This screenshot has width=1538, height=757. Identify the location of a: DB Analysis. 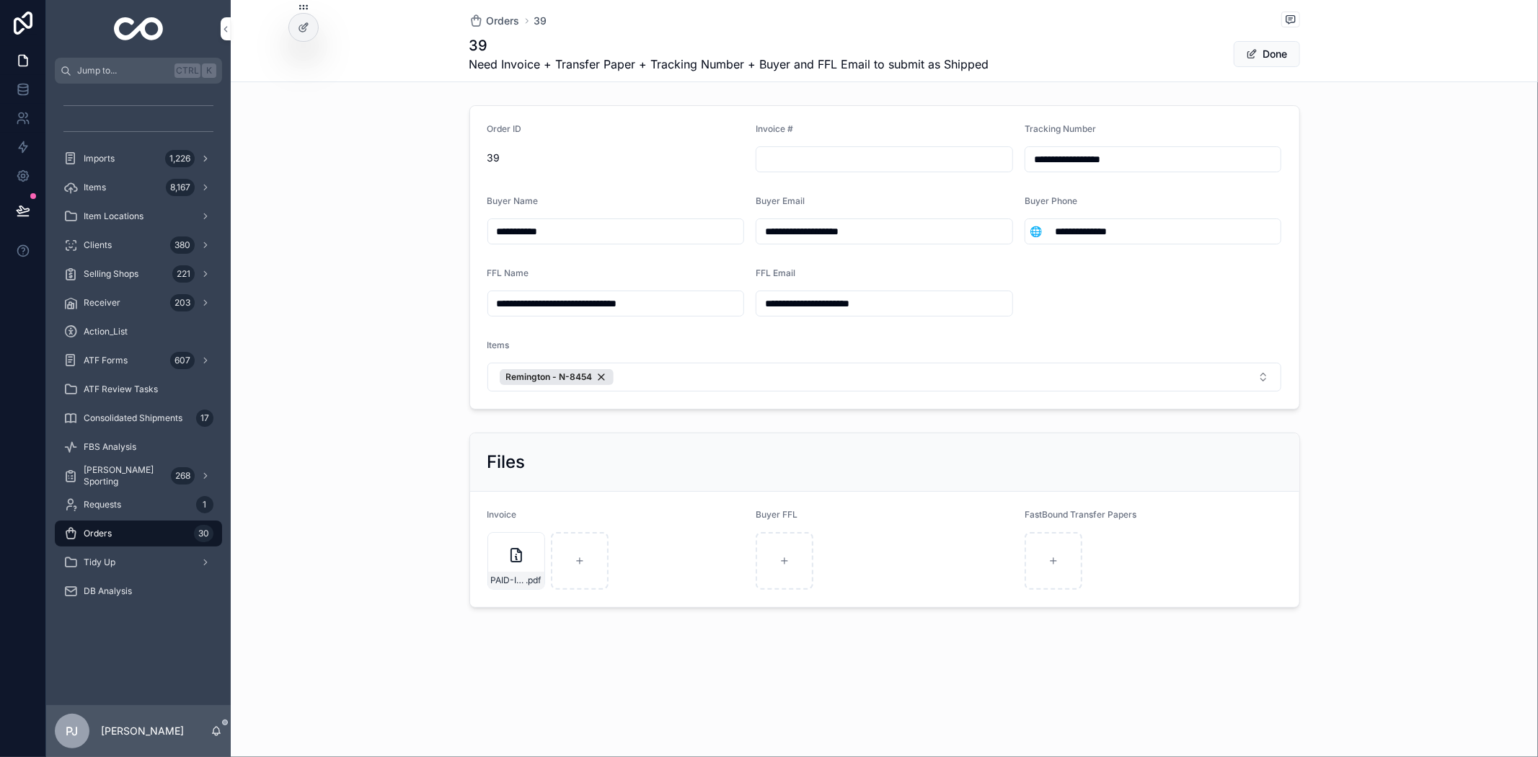
(138, 591).